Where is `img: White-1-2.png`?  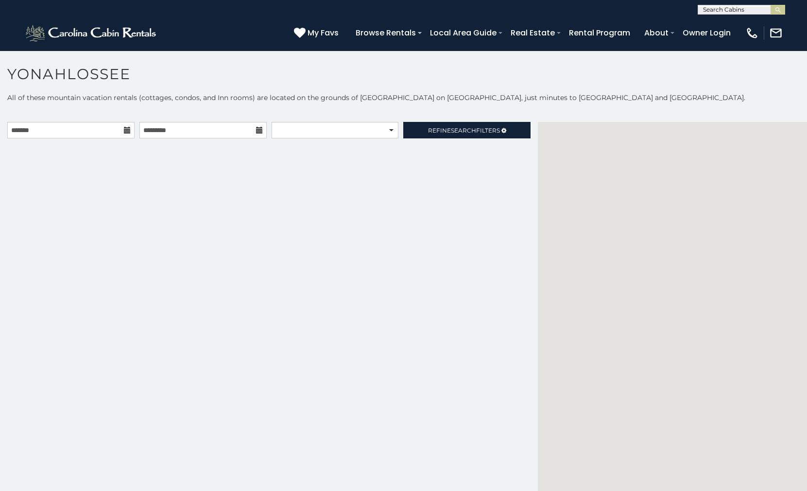 img: White-1-2.png is located at coordinates (91, 33).